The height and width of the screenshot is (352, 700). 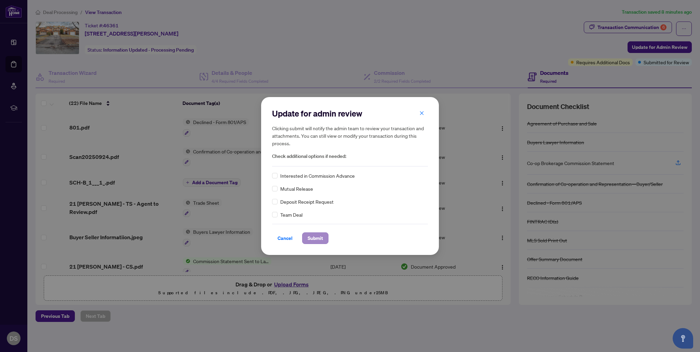 I want to click on h2: Update for admin review, so click(x=350, y=113).